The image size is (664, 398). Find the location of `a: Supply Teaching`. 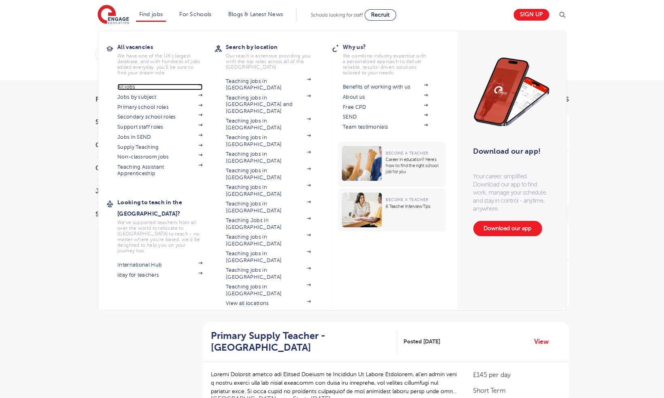

a: Supply Teaching is located at coordinates (160, 147).